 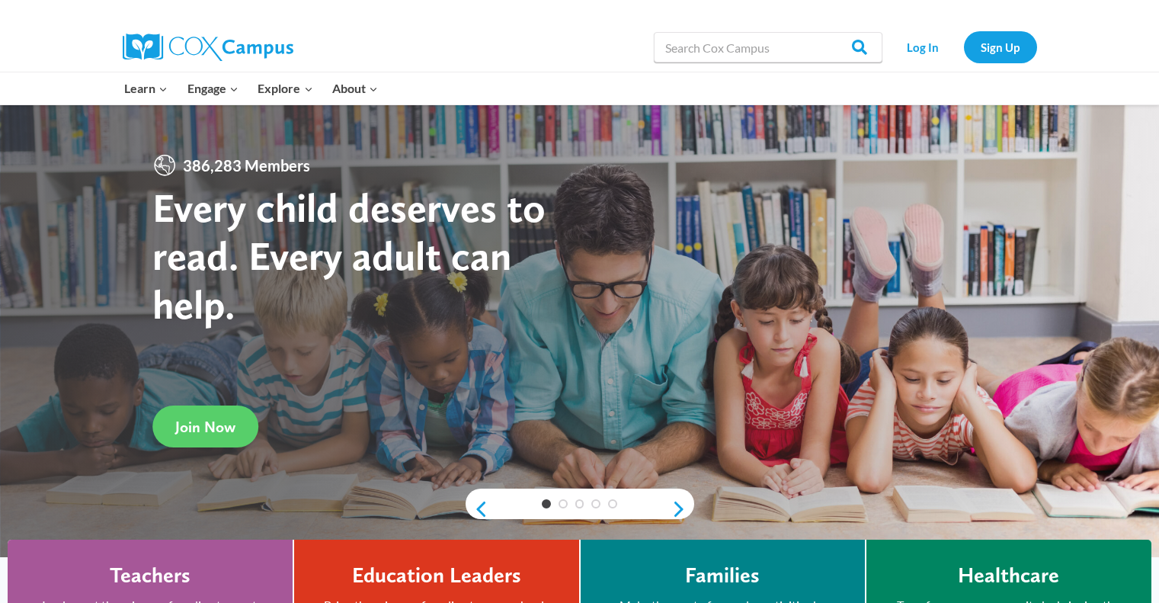 I want to click on span: 386,283 Members, so click(x=246, y=165).